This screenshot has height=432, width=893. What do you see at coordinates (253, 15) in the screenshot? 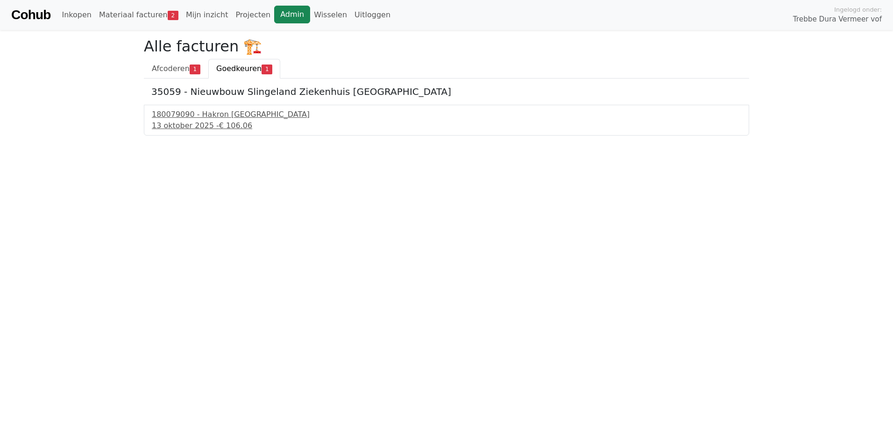
I see `a: Projecten` at bounding box center [253, 15].